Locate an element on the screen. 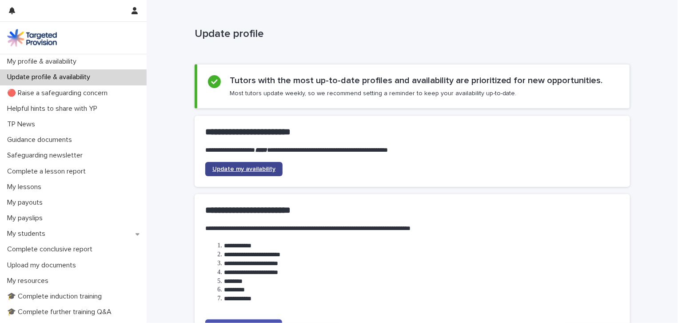 Image resolution: width=678 pixels, height=323 pixels. img: M5nRWzHhSzIhMunXDL62 is located at coordinates (32, 38).